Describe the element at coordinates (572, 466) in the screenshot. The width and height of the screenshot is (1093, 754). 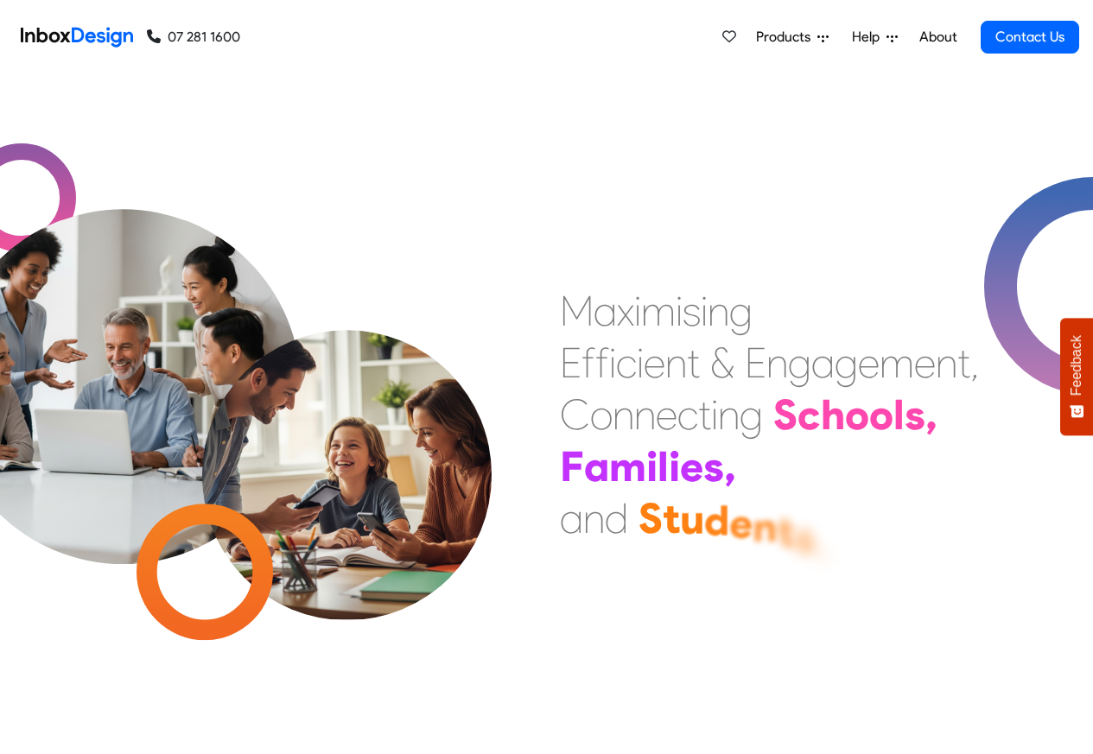
I see `div: F` at that location.